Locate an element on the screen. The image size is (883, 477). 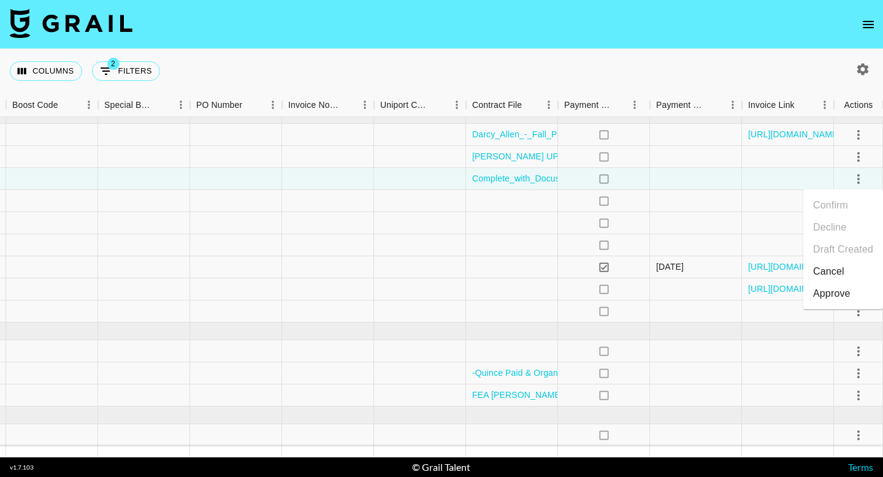
span: 2 is located at coordinates (113, 64).